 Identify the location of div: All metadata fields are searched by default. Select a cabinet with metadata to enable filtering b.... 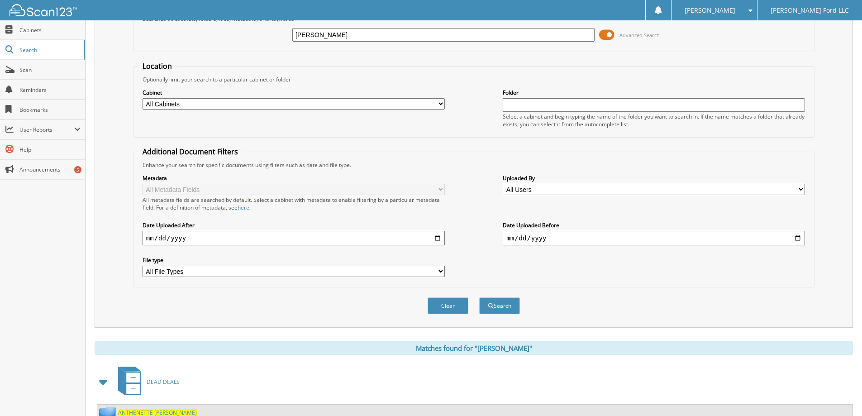
(294, 204).